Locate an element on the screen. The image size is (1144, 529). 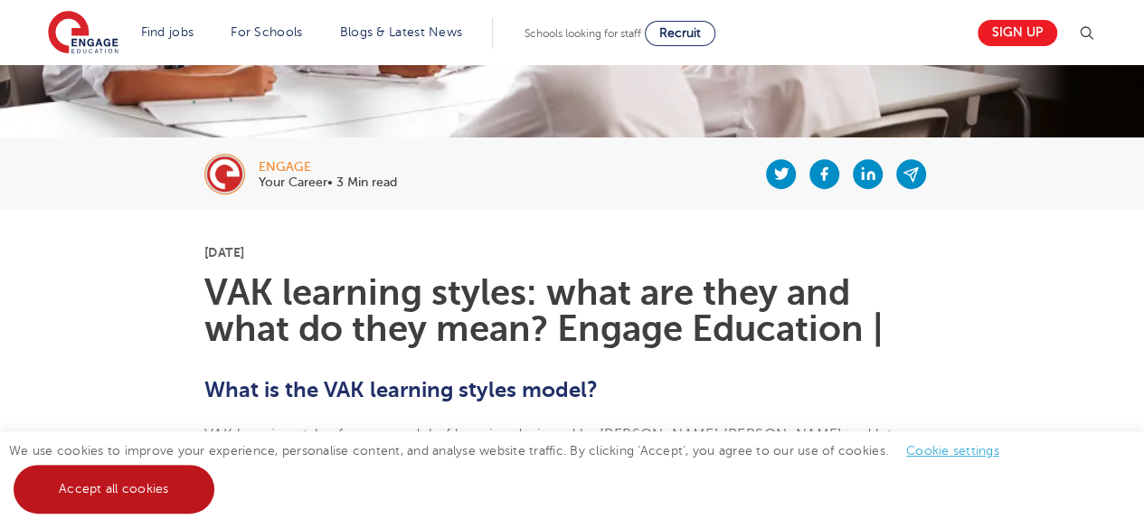
a: Sign up is located at coordinates (1017, 33).